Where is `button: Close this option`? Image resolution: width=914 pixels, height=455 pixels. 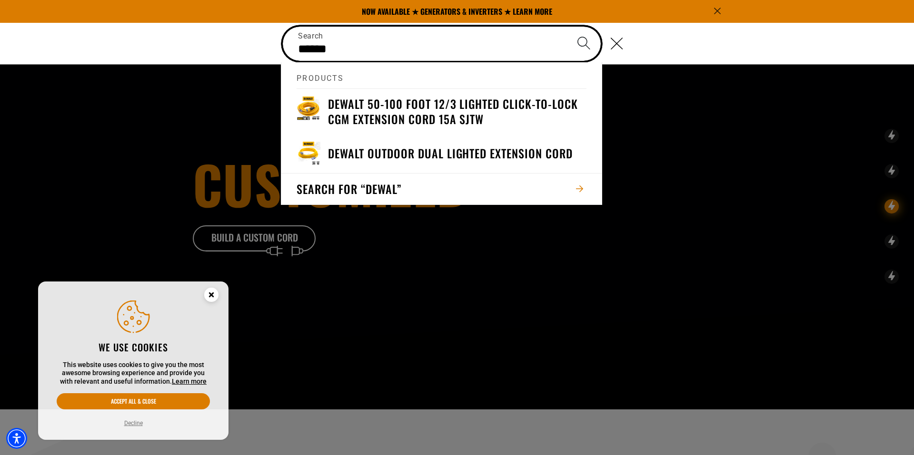
button: Close this option is located at coordinates (211, 296).